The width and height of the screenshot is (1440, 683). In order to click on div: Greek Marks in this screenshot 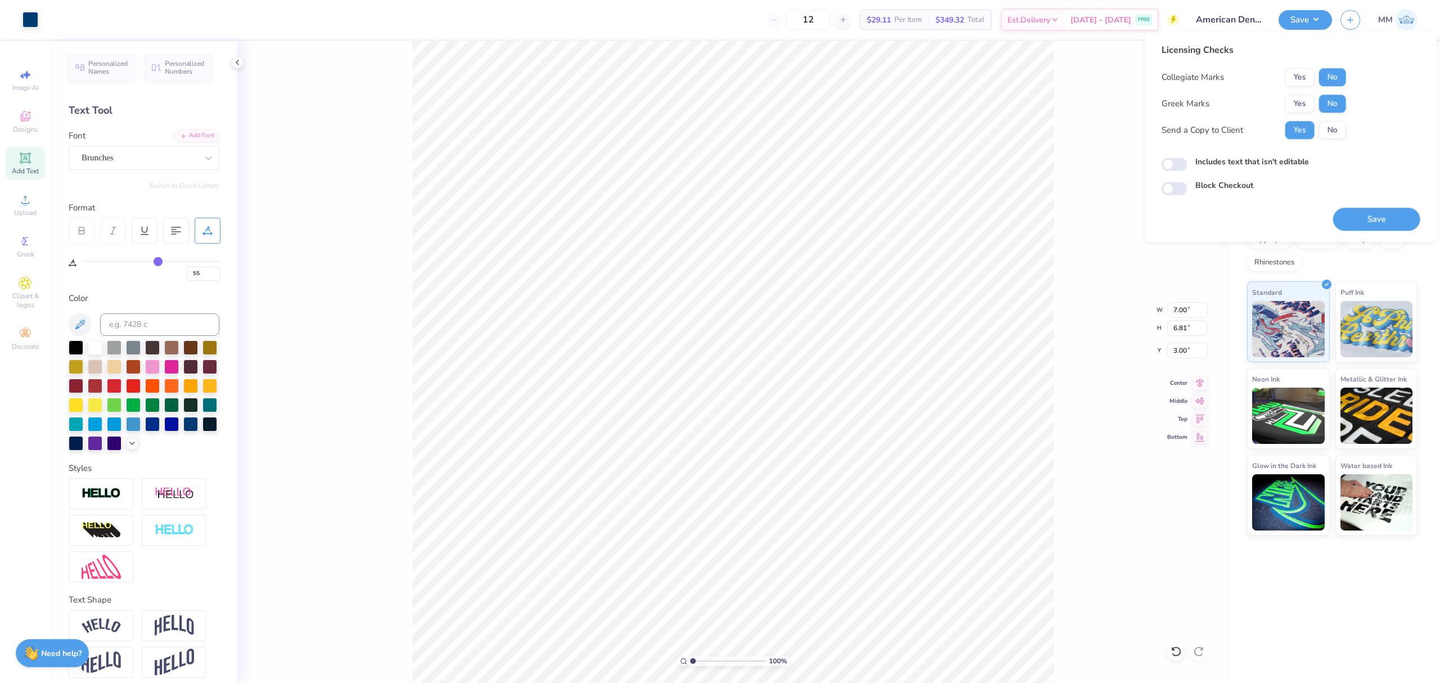, I will do `click(1185, 103)`.